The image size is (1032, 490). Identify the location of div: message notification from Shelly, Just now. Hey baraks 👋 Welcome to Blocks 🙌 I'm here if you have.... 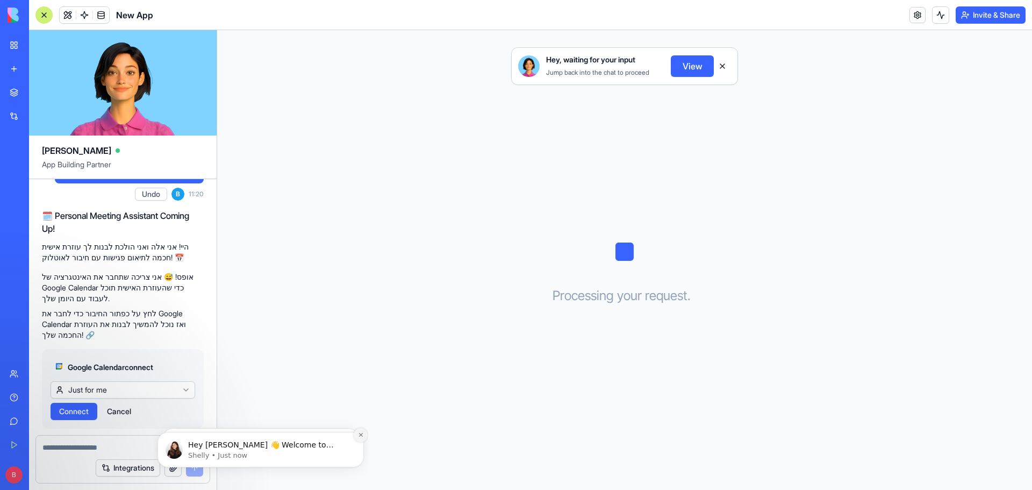
(108, 40).